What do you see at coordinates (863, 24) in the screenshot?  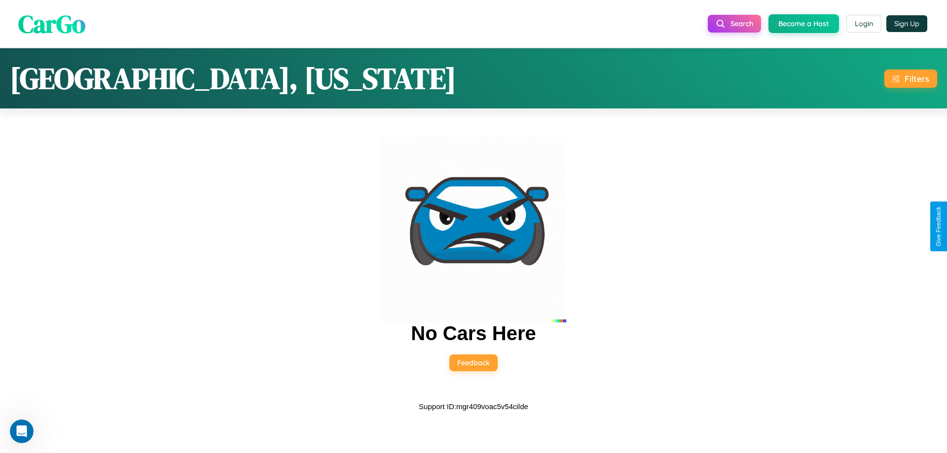 I see `button: Login` at bounding box center [863, 24].